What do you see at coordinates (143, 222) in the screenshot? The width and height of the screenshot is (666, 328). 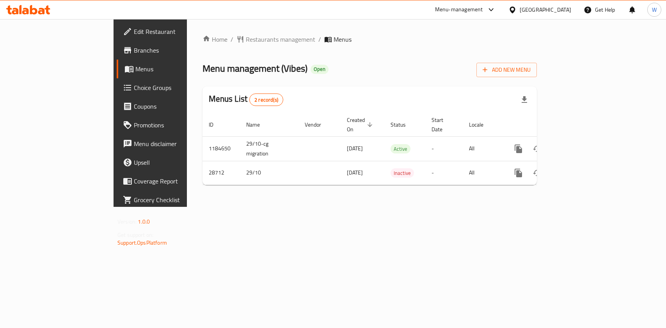 I see `span: 1.0.0` at bounding box center [143, 222].